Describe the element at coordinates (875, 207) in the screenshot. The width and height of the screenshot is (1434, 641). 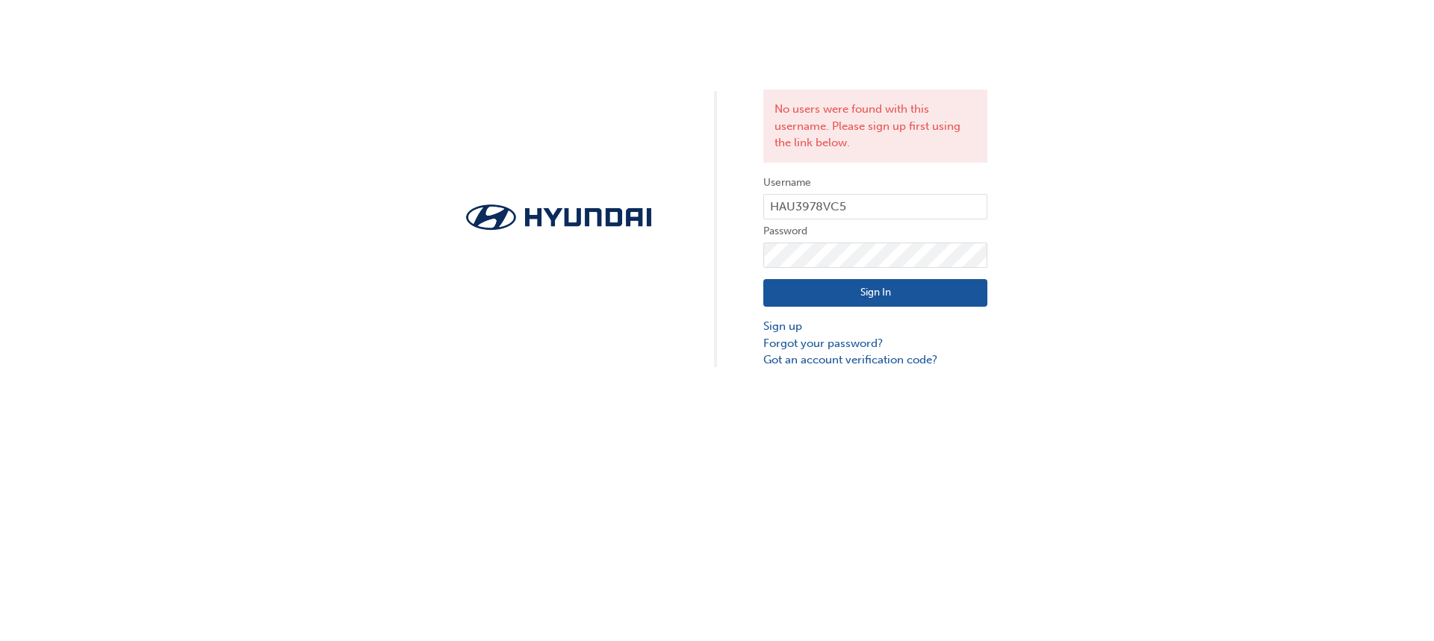
I see `input: Username` at that location.